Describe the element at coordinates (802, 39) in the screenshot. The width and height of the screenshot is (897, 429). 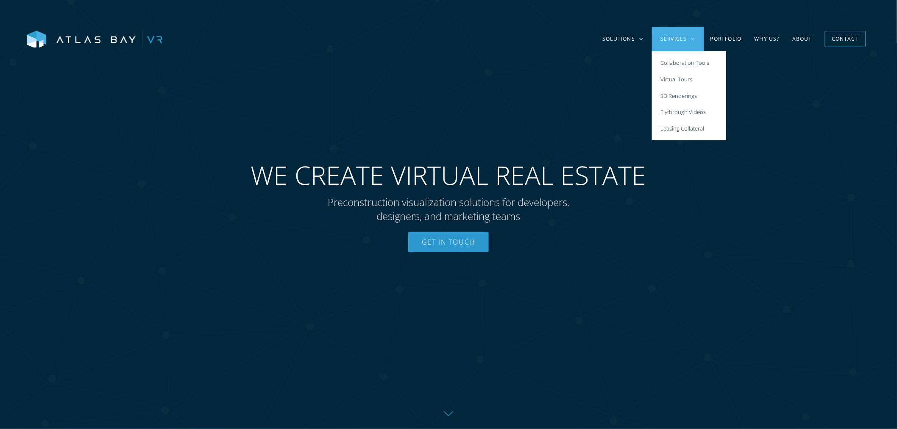
I see `a: About` at that location.